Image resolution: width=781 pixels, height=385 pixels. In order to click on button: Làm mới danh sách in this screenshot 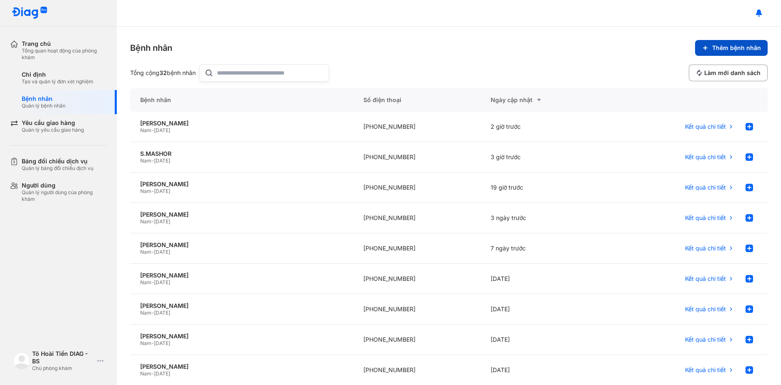, I will do `click(728, 73)`.